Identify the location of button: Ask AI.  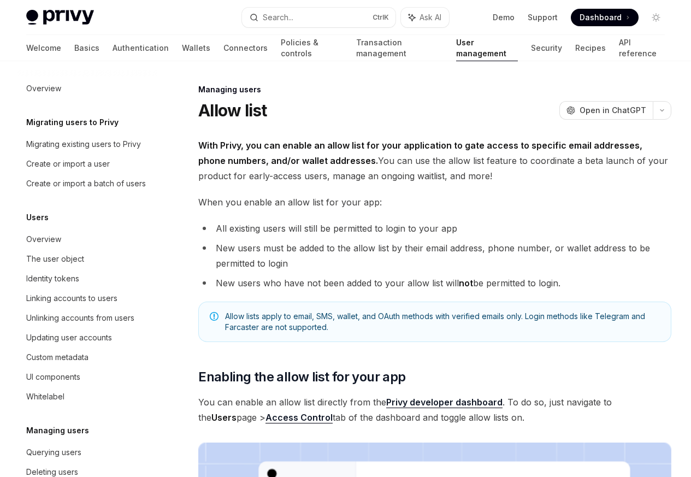
(425, 17).